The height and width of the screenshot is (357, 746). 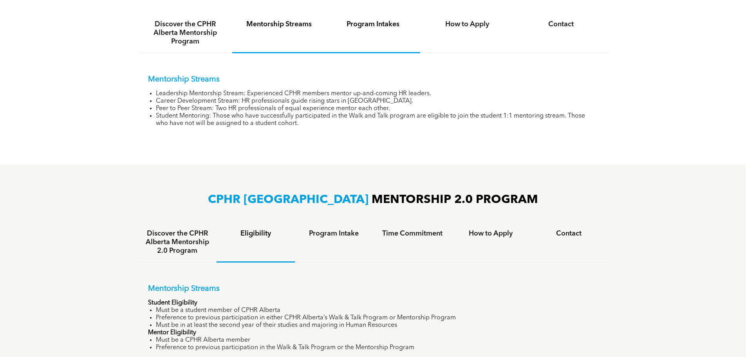 What do you see at coordinates (377, 94) in the screenshot?
I see `li: Leadership Mentorship Stream: Experienced CPHR members mentor up-and-coming HR leaders.` at bounding box center [377, 94].